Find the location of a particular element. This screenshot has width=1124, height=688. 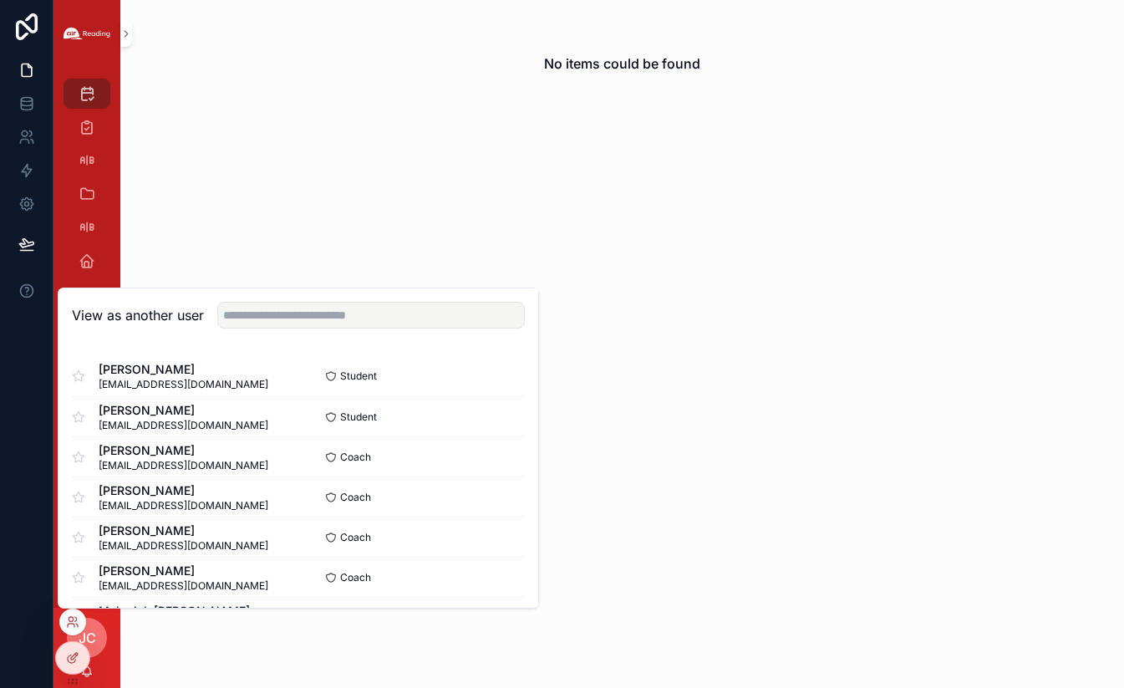

img: App logo is located at coordinates (87, 33).